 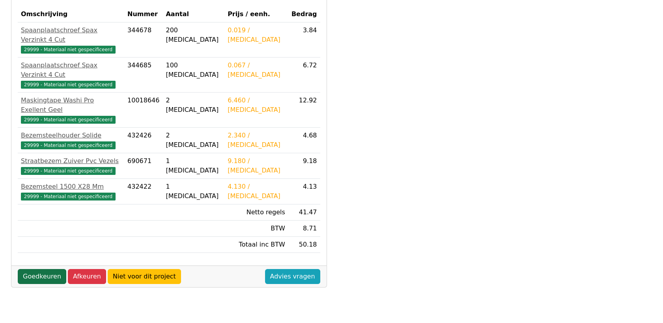 What do you see at coordinates (143, 166) in the screenshot?
I see `td: 690671` at bounding box center [143, 166].